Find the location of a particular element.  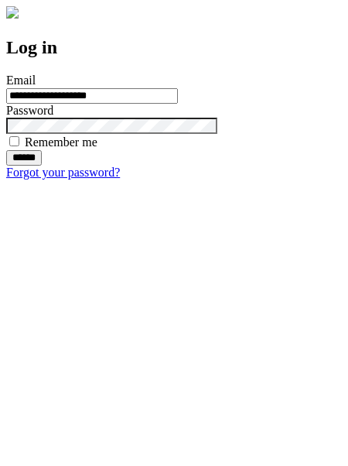

a: Forgot your password? is located at coordinates (63, 172).